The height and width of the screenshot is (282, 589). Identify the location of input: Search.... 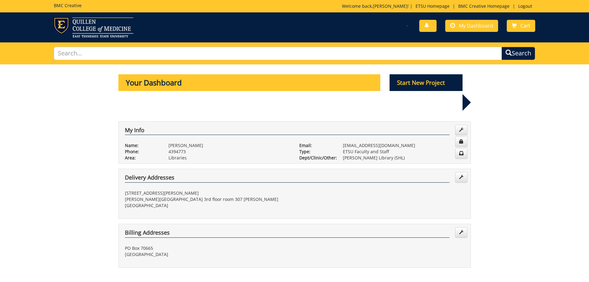
(278, 53).